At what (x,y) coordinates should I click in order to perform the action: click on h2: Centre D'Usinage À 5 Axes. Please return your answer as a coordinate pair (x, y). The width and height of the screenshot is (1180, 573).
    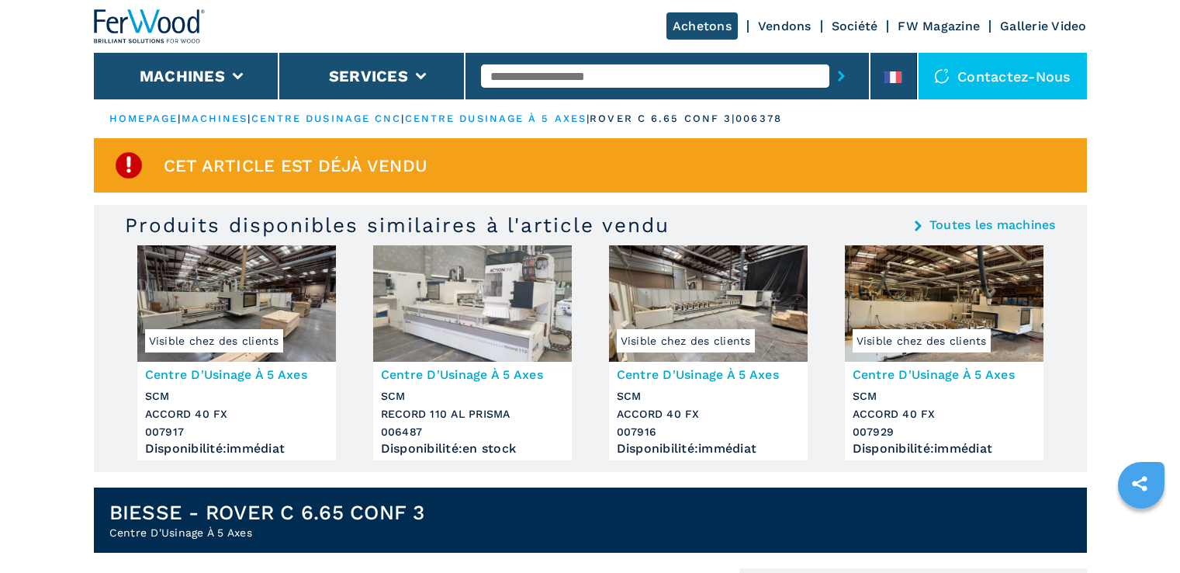
    Looking at the image, I should click on (267, 532).